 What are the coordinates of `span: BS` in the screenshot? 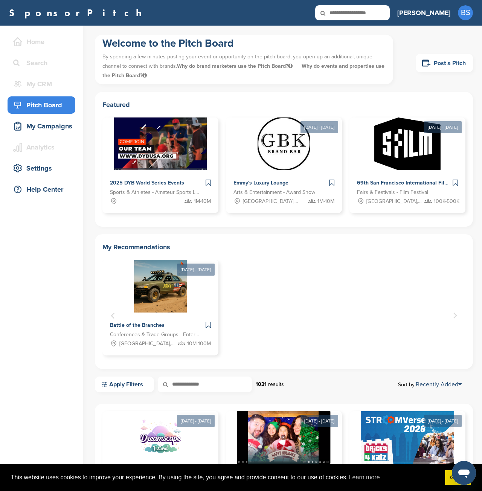 It's located at (466, 13).